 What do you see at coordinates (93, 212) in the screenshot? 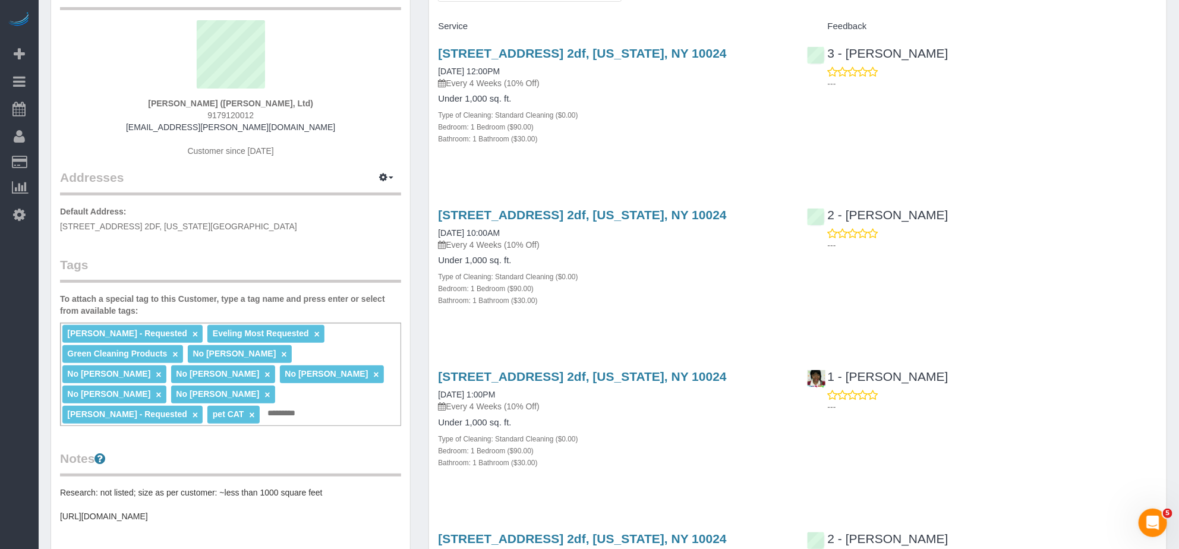
I see `label: Default Address:` at bounding box center [93, 212].